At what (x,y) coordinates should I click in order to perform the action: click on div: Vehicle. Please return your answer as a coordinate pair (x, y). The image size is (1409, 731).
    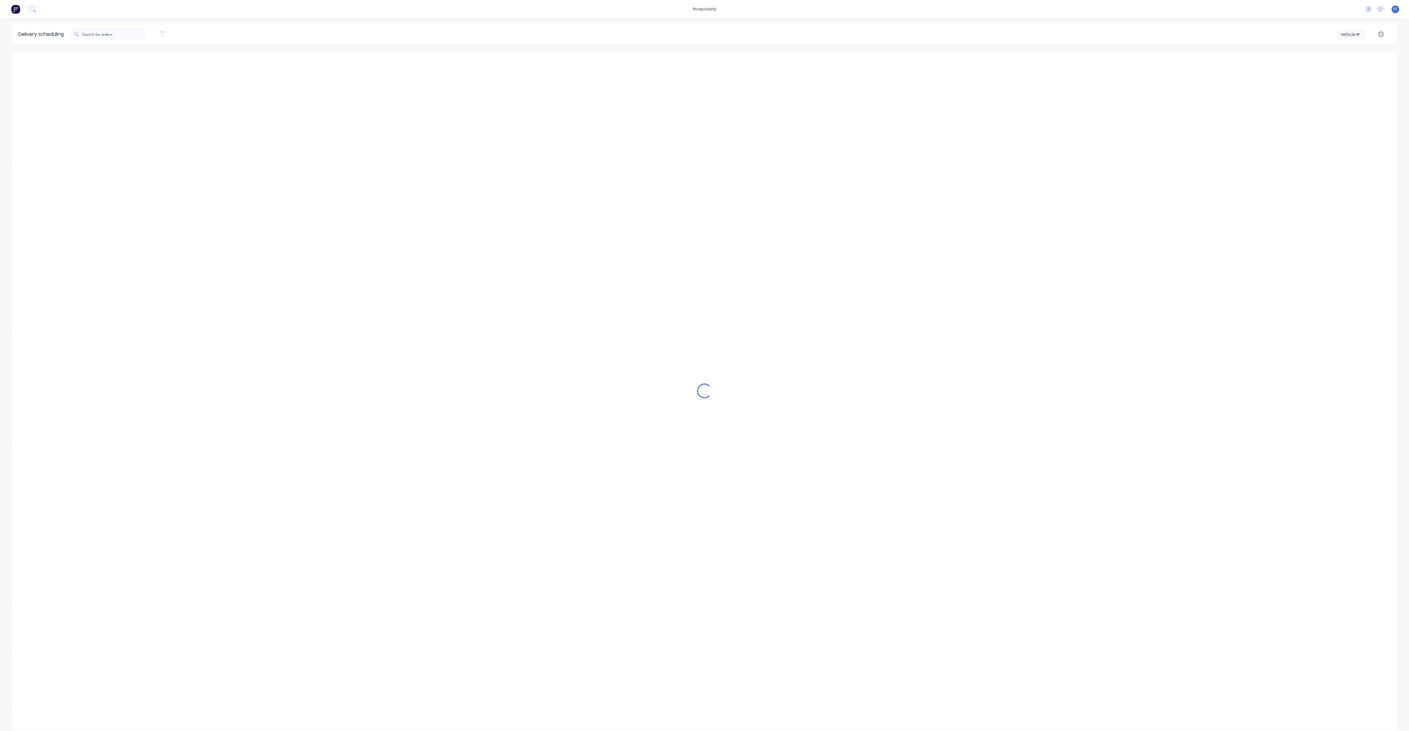
    Looking at the image, I should click on (1349, 34).